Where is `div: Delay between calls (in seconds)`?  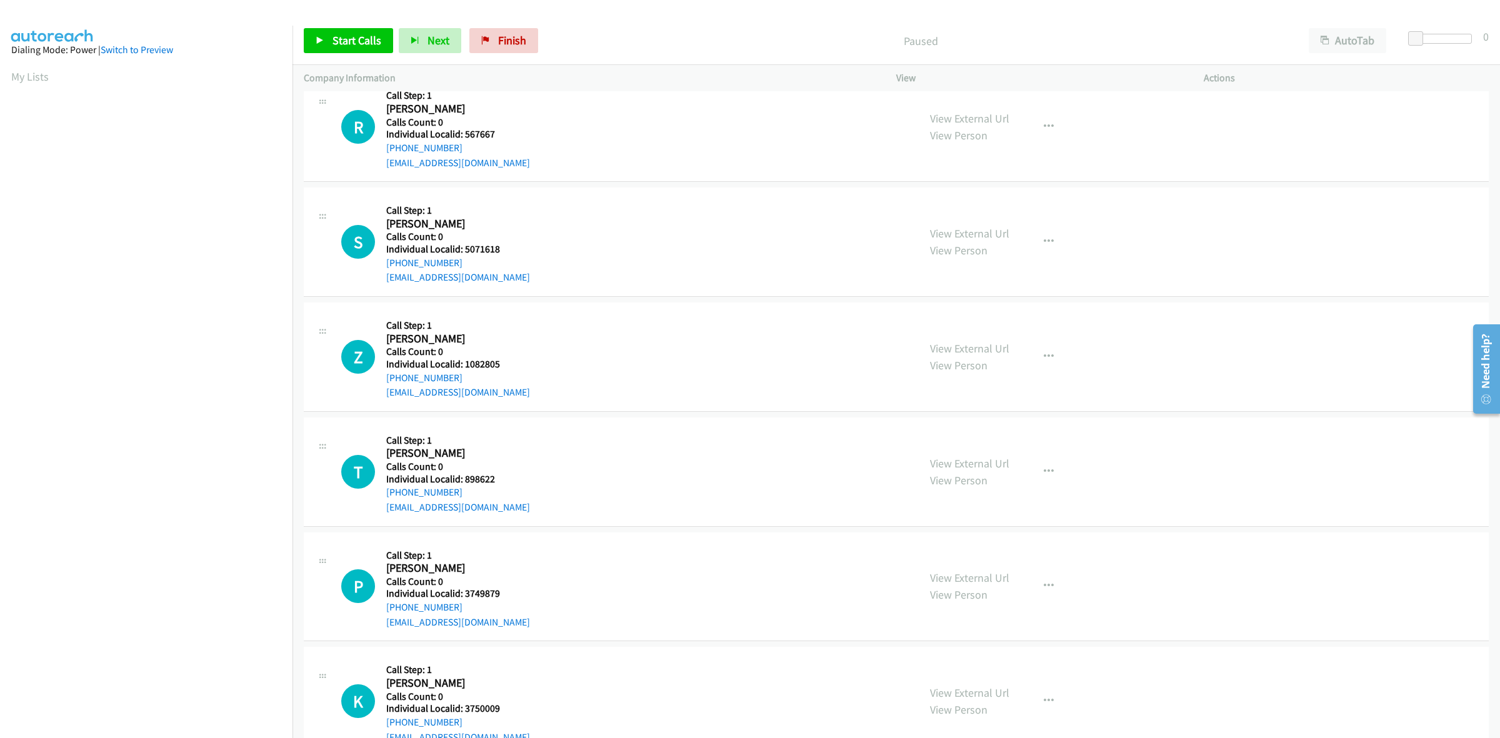 div: Delay between calls (in seconds) is located at coordinates (1443, 39).